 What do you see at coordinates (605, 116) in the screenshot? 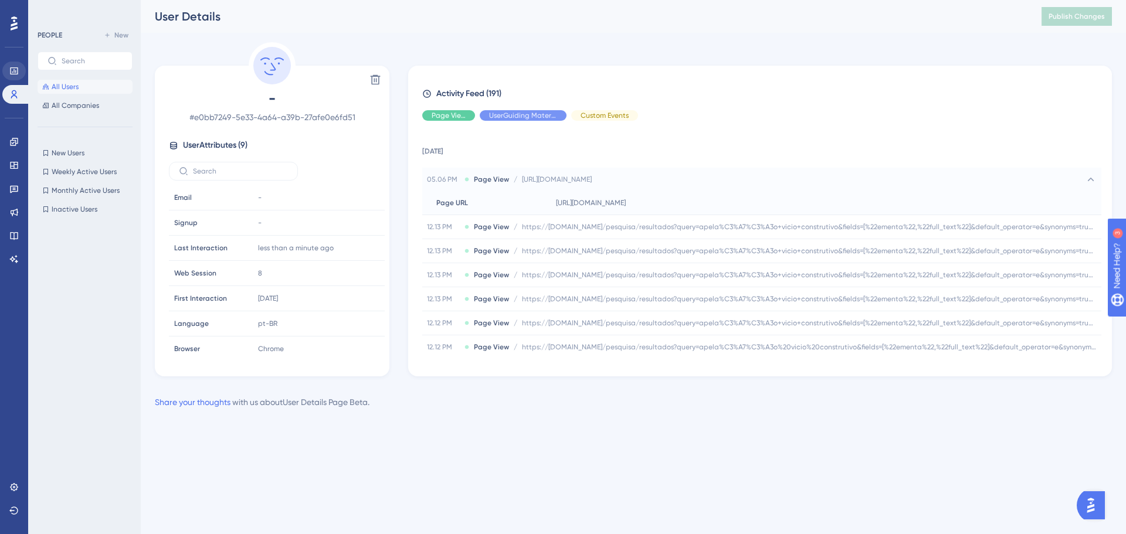
I see `span: Custom Events` at bounding box center [605, 116].